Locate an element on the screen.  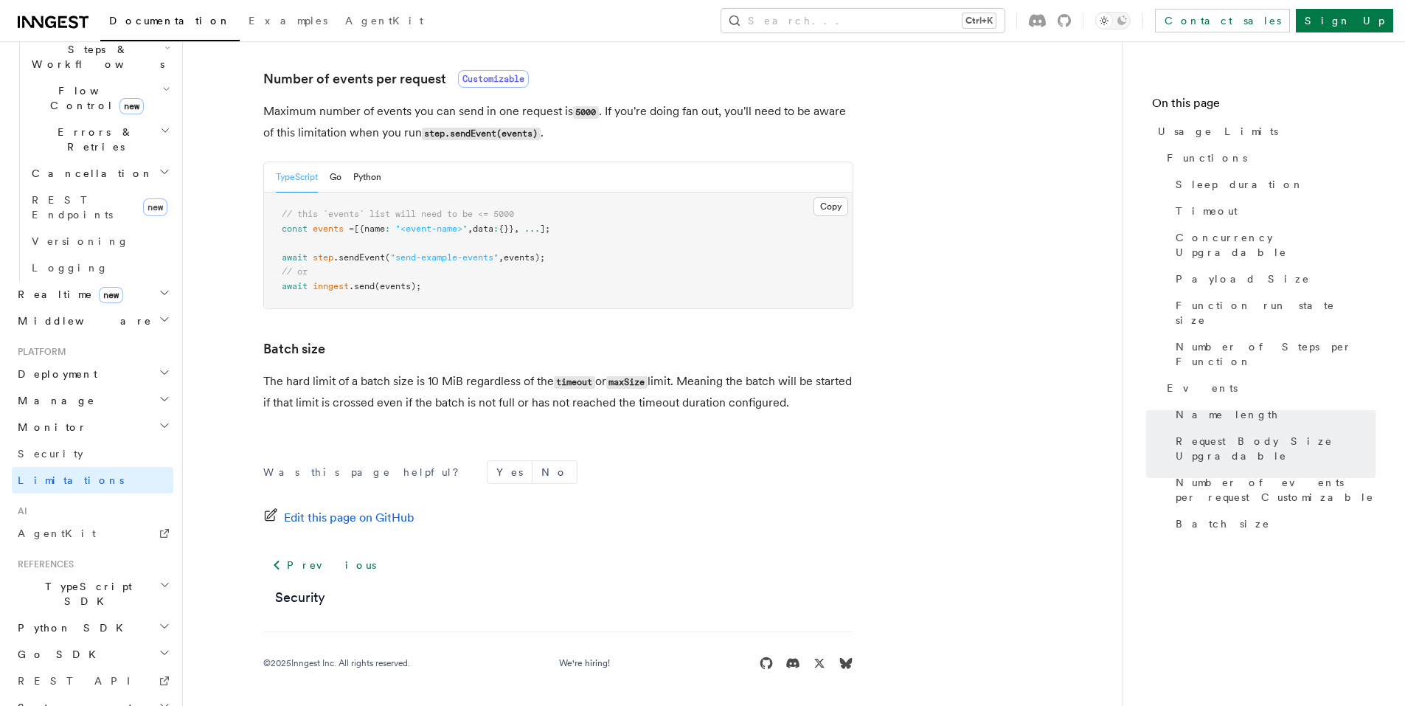
p: The hard limit of a batch size is 10 MiB regardless of the or limit. Meaning the batch will be st... is located at coordinates (558, 392).